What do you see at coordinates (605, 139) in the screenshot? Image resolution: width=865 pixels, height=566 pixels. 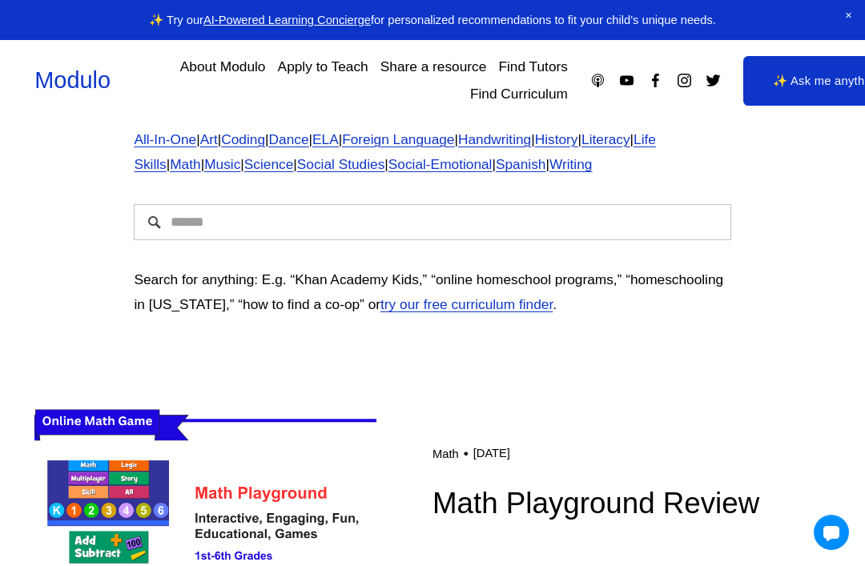 I see `a: Literacy` at bounding box center [605, 139].